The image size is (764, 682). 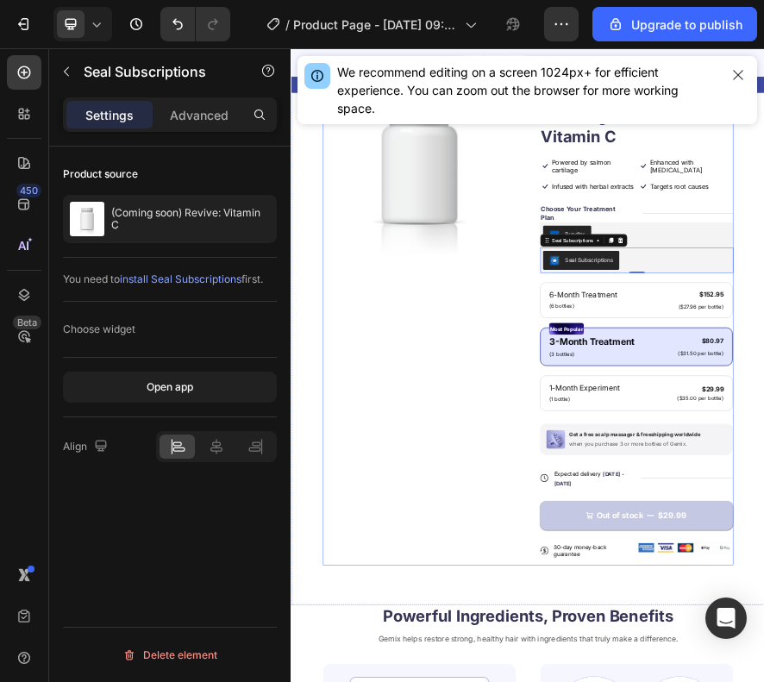 What do you see at coordinates (527, 90) in the screenshot?
I see `div: We recommend editing on a screen 1024px+ for efficient experience. You can zoom out the browser f...` at bounding box center [527, 90].